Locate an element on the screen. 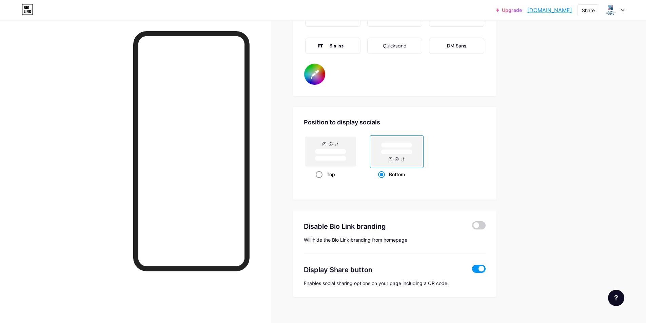  div: PT Sans is located at coordinates (332, 46).